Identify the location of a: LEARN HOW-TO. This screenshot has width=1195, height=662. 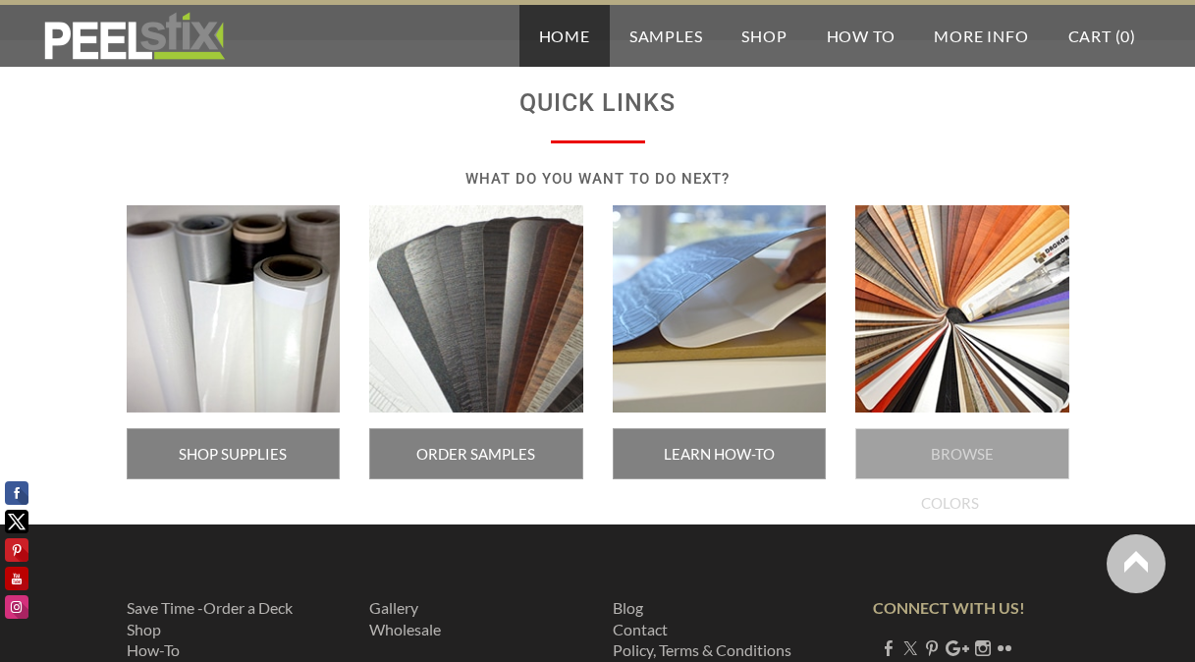
(720, 454).